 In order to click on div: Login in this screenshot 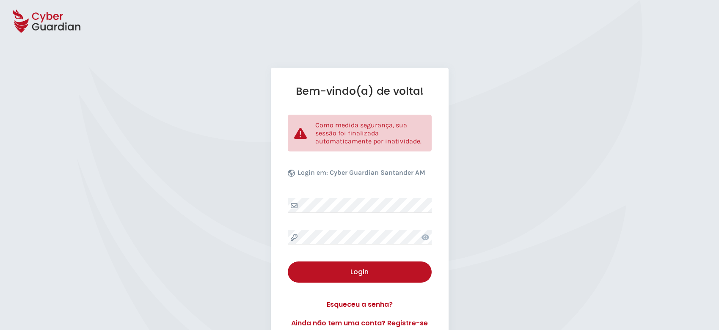, I will do `click(360, 272)`.